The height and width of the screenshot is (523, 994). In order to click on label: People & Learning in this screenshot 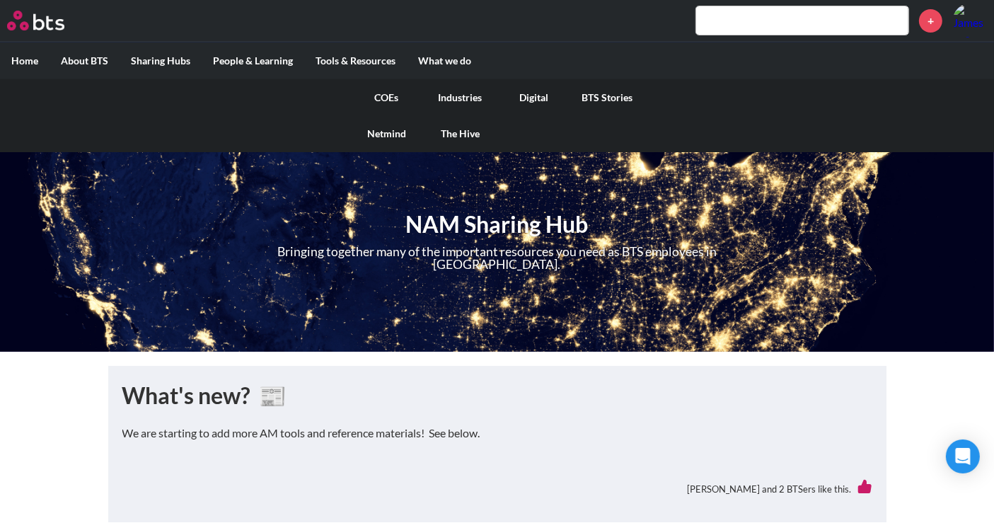, I will do `click(253, 61)`.